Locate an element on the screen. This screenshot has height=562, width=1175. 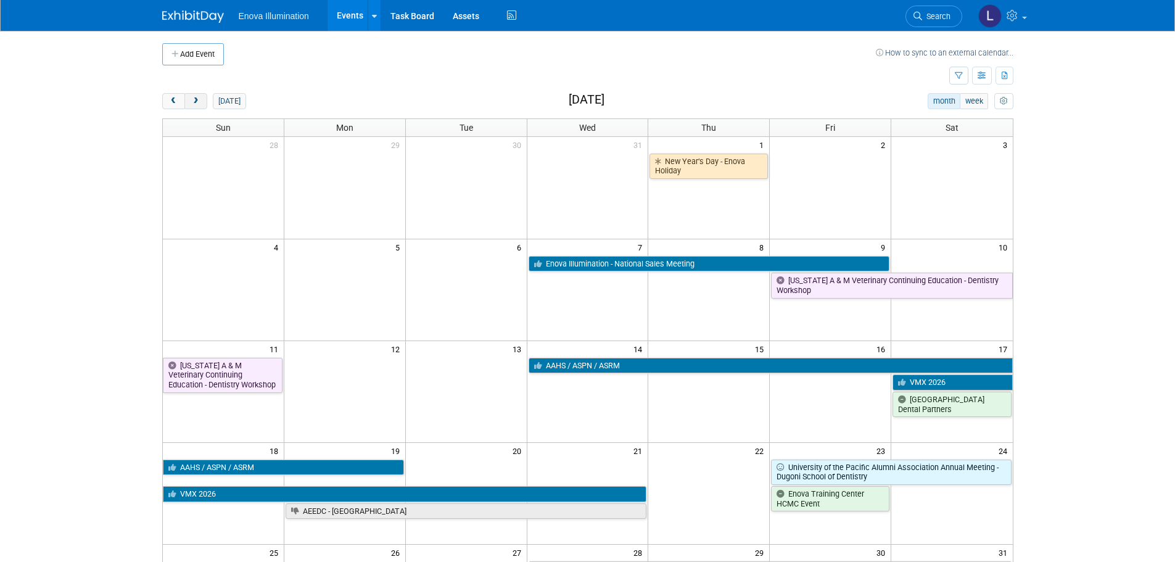
span: 1 is located at coordinates (763, 144).